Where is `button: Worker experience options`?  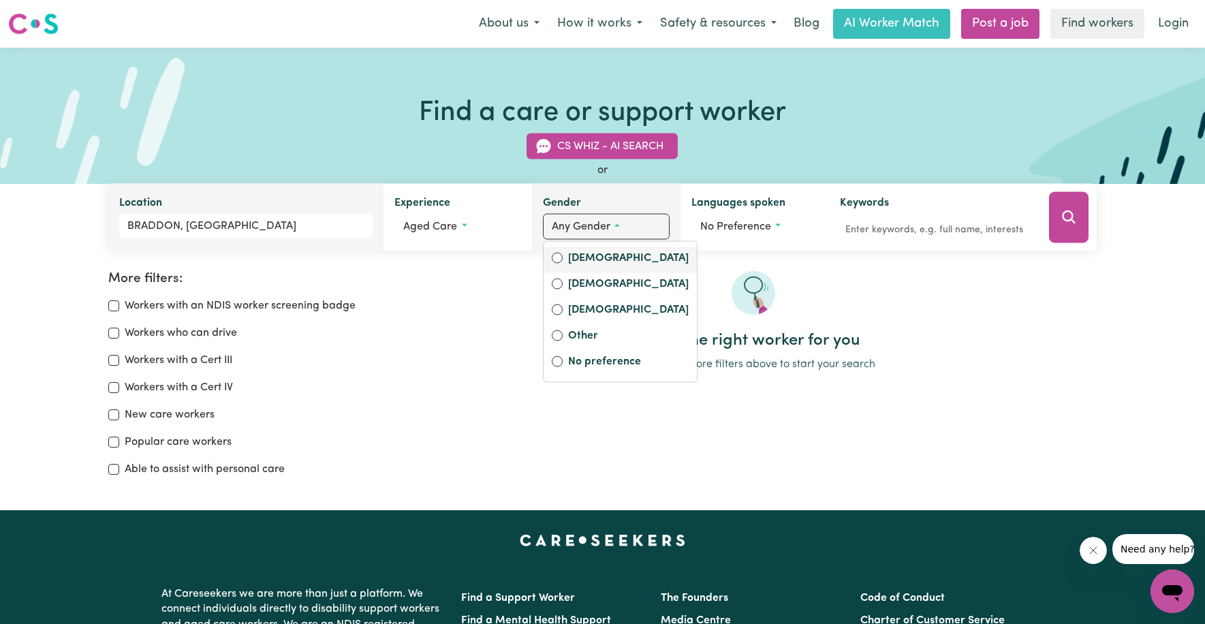 button: Worker experience options is located at coordinates (458, 227).